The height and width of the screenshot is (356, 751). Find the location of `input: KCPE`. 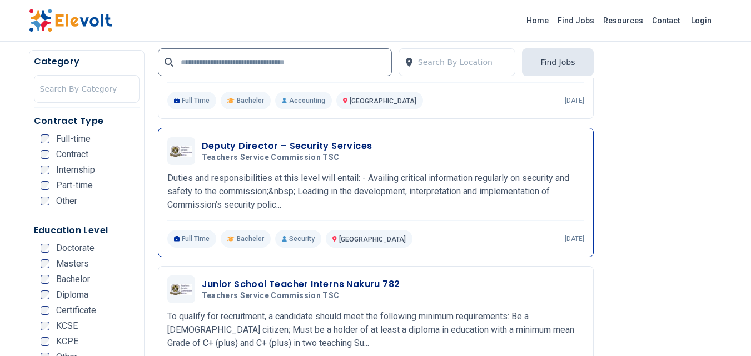

input: KCPE is located at coordinates (45, 342).